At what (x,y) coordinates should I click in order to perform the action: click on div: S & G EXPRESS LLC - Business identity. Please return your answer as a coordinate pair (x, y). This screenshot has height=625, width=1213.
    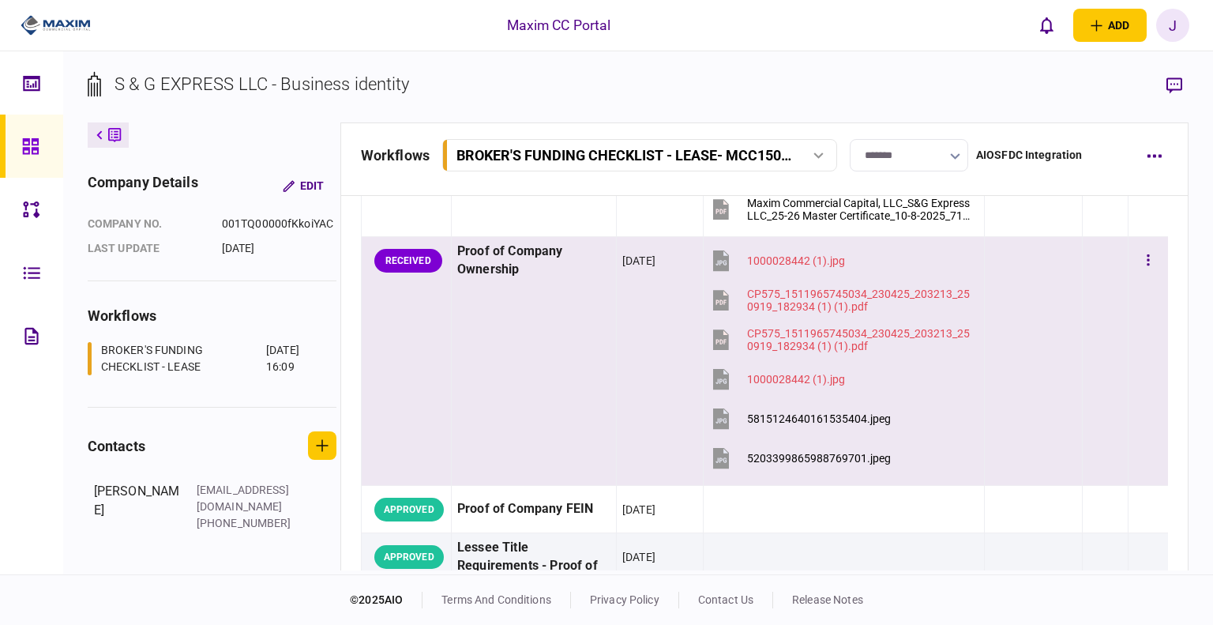
    Looking at the image, I should click on (262, 84).